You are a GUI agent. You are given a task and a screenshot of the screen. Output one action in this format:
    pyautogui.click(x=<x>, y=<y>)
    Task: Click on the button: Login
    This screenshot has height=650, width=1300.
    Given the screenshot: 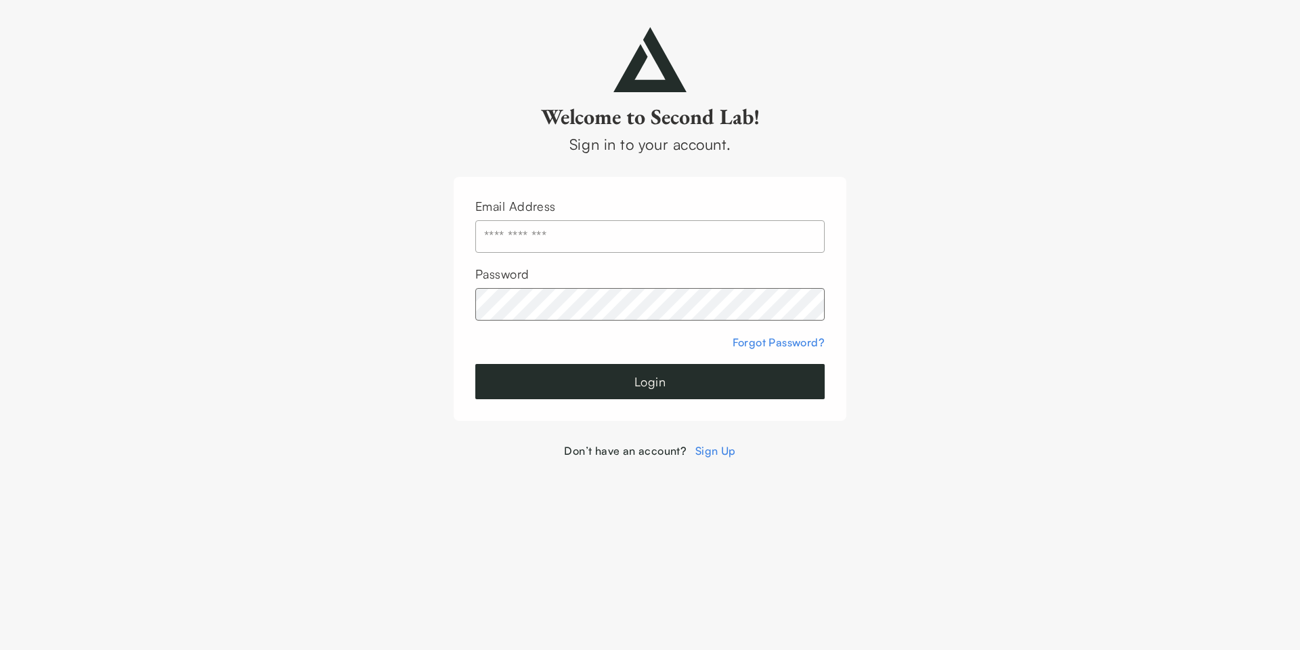 What is the action you would take?
    pyautogui.click(x=650, y=381)
    